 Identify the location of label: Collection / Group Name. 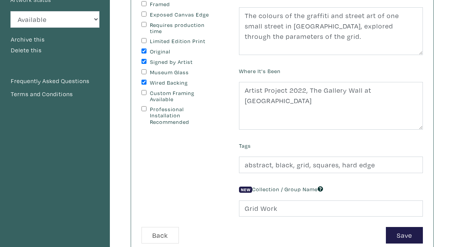
(281, 190).